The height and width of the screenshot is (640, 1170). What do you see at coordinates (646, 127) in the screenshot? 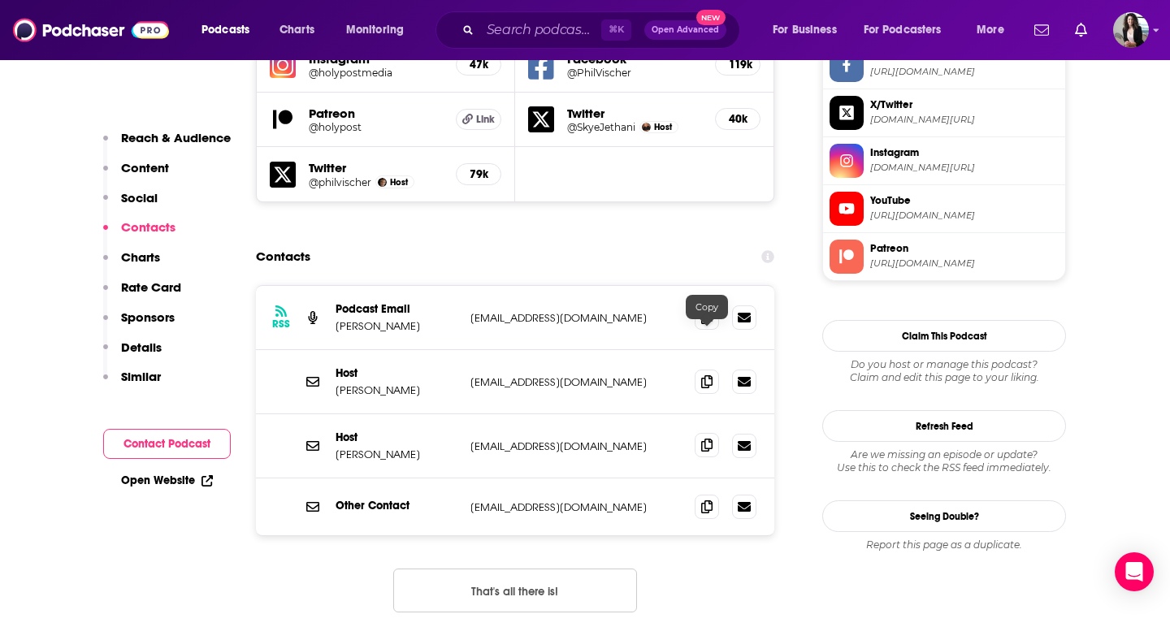
I see `a: Skye Jethani` at bounding box center [646, 127].